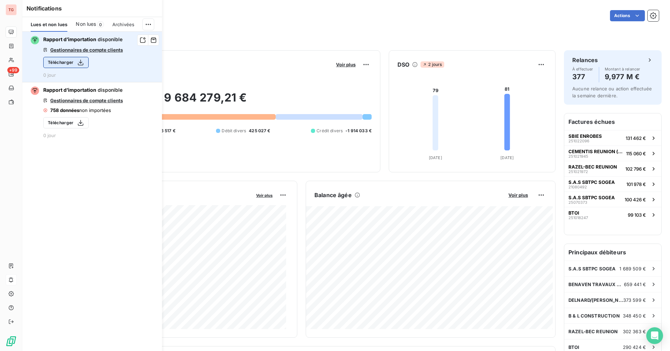  Describe the element at coordinates (634, 300) in the screenshot. I see `span: 373 599 €` at that location.